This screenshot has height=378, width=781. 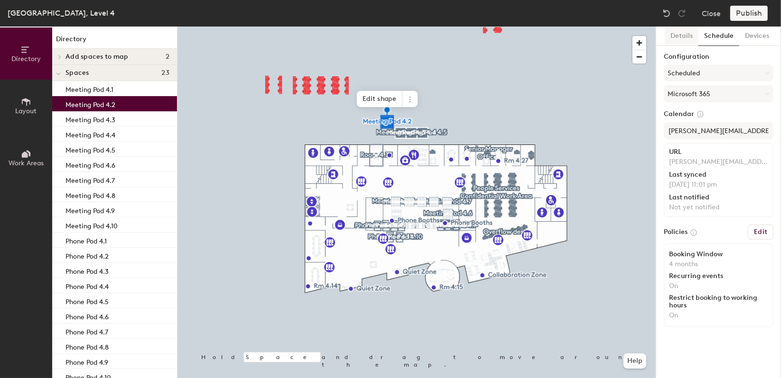 What do you see at coordinates (681, 36) in the screenshot?
I see `button: Details` at bounding box center [681, 36].